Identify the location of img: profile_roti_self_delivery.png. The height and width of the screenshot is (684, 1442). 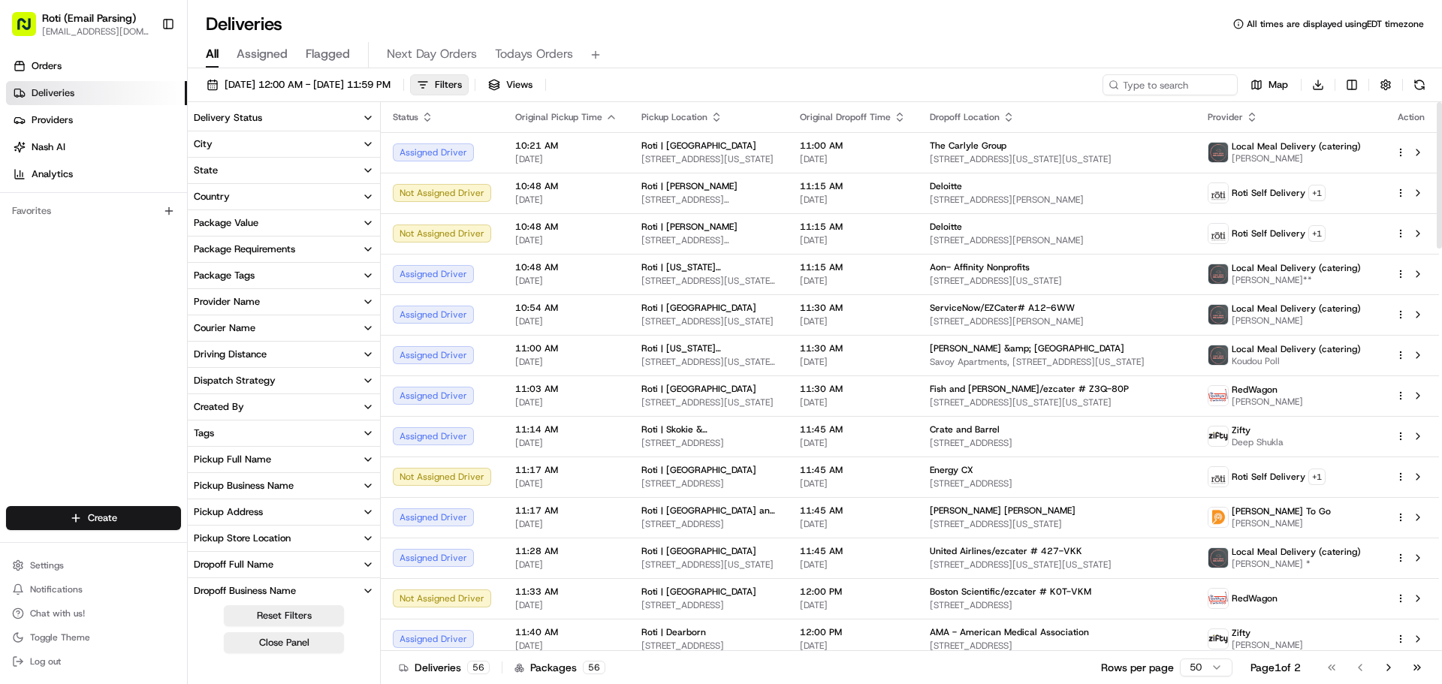
(1218, 193).